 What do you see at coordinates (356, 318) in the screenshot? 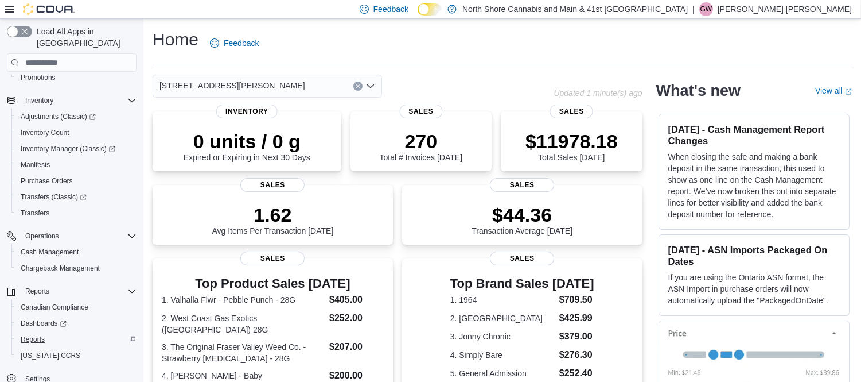
I see `dd: $252.00` at bounding box center [356, 318].